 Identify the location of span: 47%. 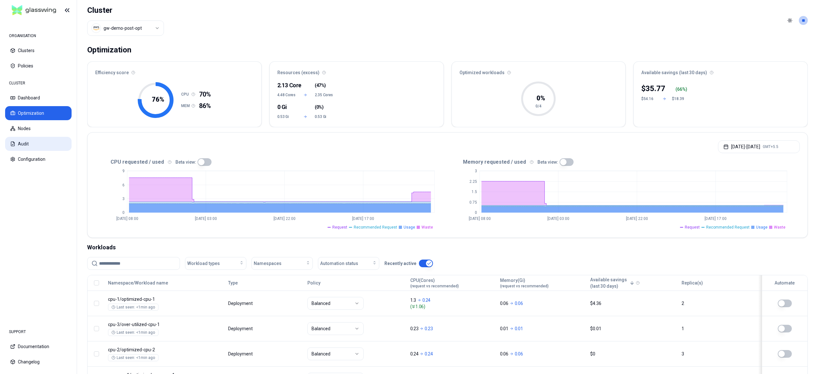
(320, 85).